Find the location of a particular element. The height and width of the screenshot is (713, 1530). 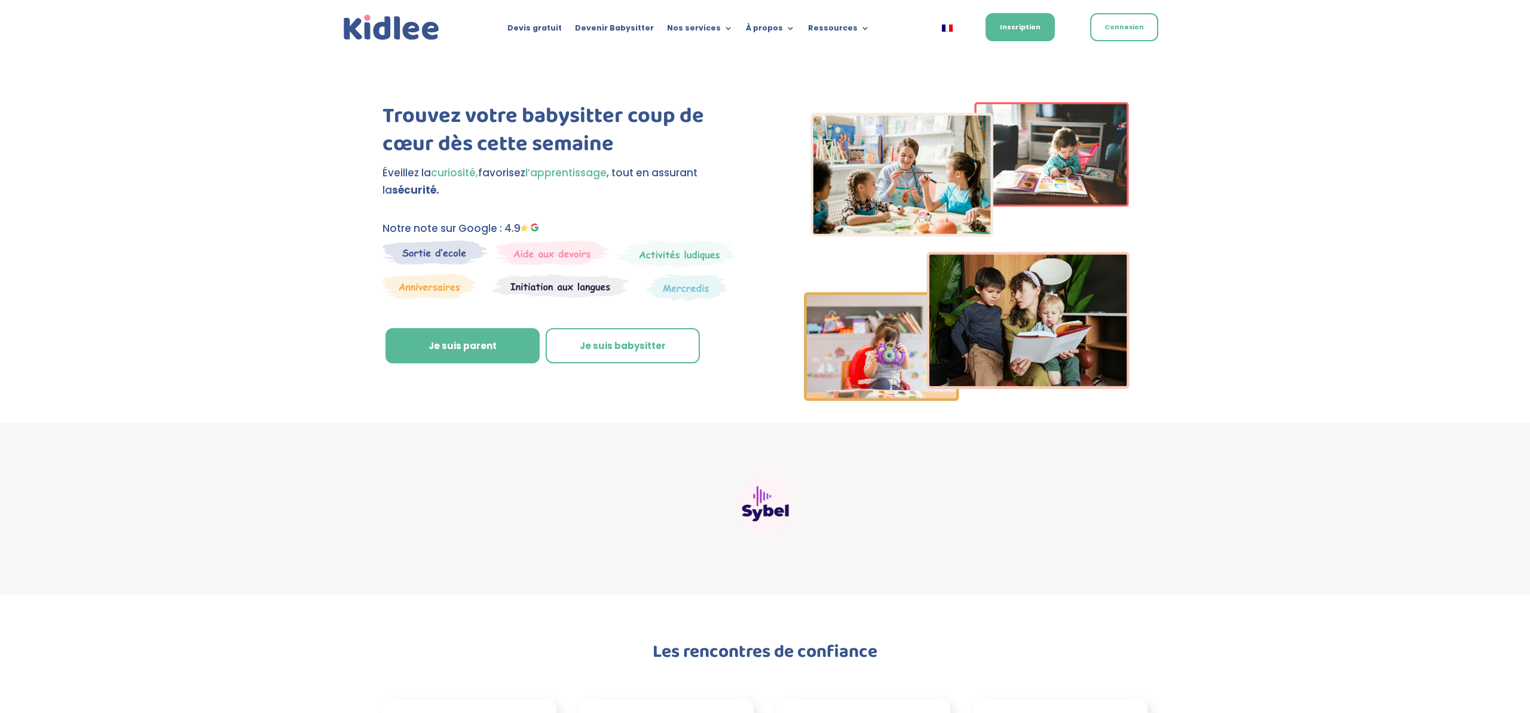

img: Anniversaire is located at coordinates (429, 286).